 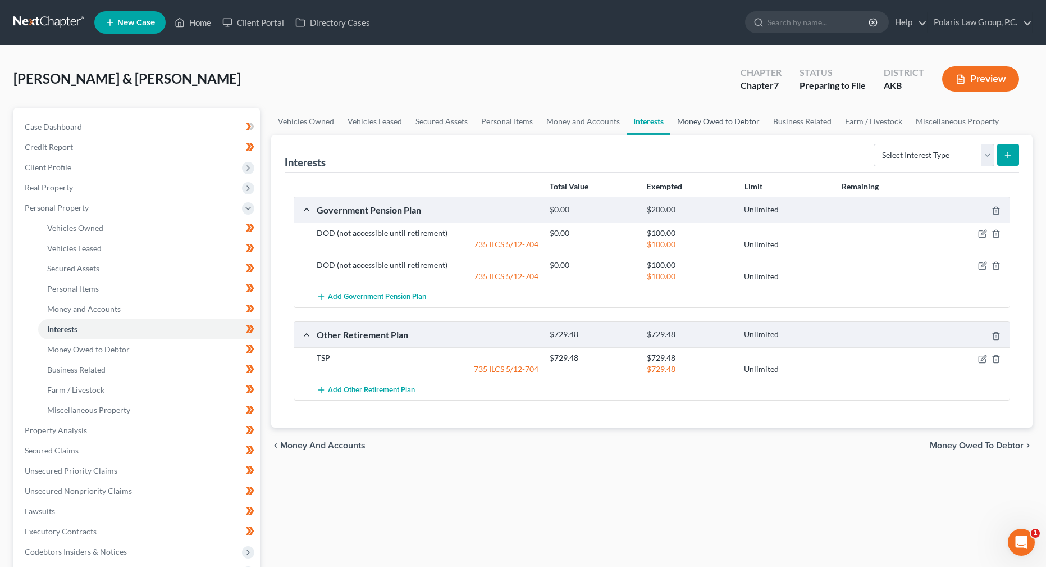 I want to click on div: $200.00, so click(x=690, y=209).